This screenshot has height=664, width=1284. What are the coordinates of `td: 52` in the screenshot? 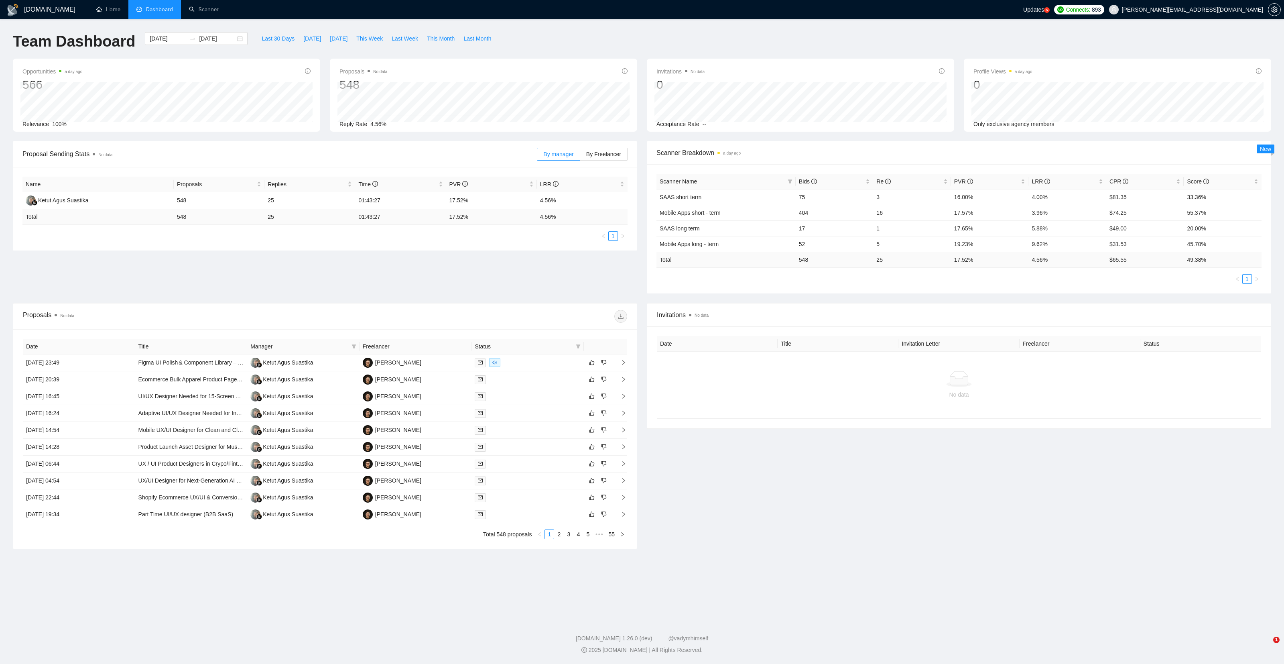 It's located at (835, 244).